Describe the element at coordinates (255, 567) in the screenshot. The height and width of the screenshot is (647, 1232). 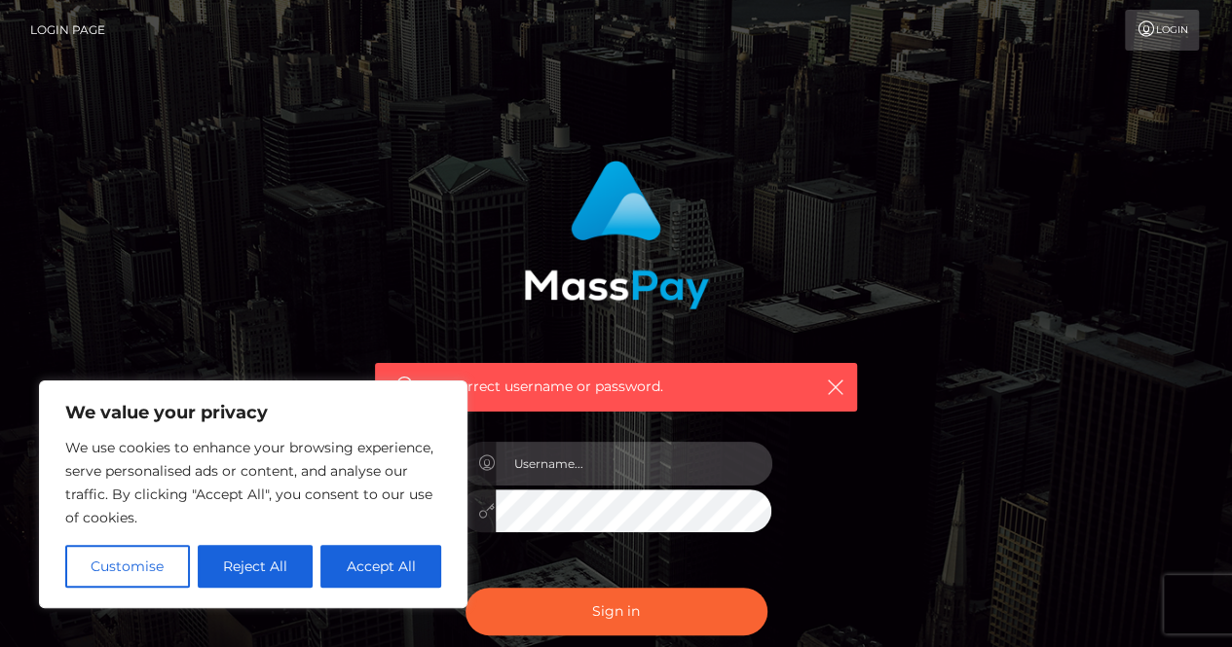
I see `button: Reject All` at that location.